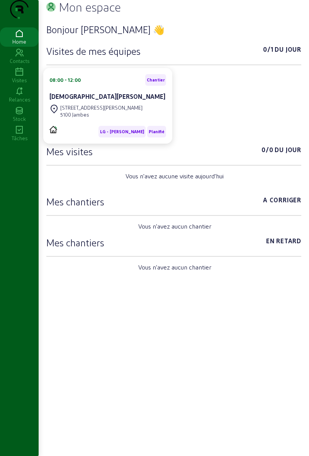 The width and height of the screenshot is (309, 456). What do you see at coordinates (283, 242) in the screenshot?
I see `span: En retard` at bounding box center [283, 242].